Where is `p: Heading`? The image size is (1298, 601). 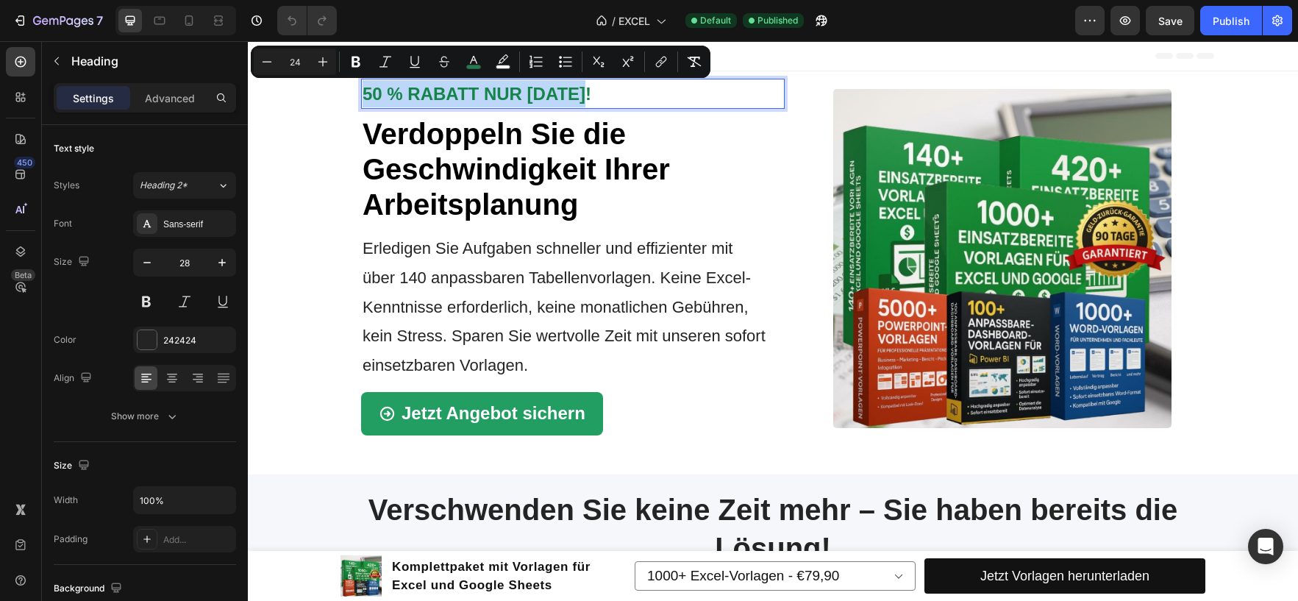
p: Heading is located at coordinates (151, 61).